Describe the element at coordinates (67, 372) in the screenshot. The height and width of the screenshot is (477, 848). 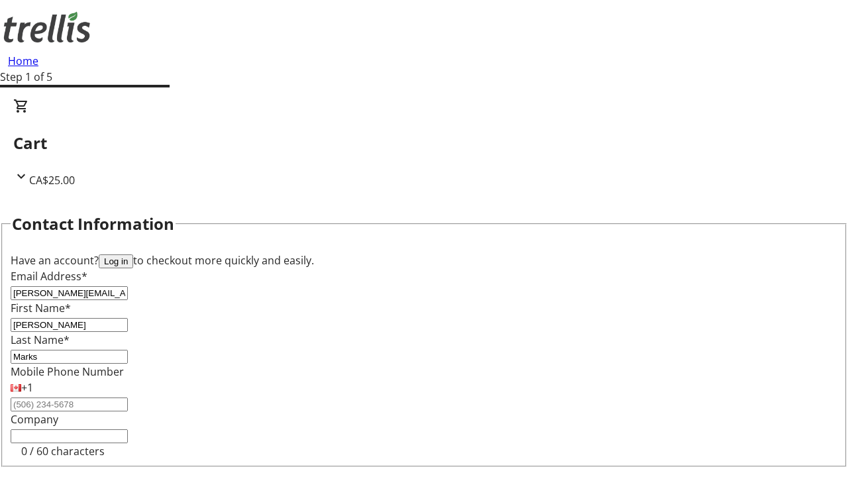
I see `label: Mobile Phone Number` at that location.